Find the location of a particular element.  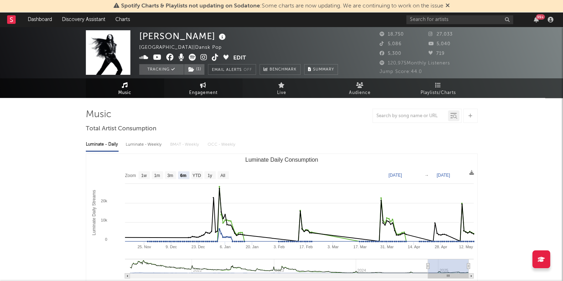

a: Live is located at coordinates (282, 88).